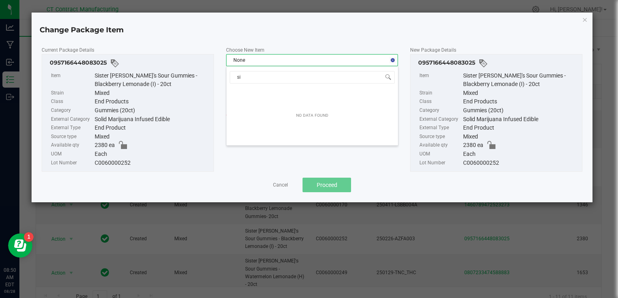 The width and height of the screenshot is (618, 298). Describe the element at coordinates (245, 50) in the screenshot. I see `span: Choose New Item` at that location.